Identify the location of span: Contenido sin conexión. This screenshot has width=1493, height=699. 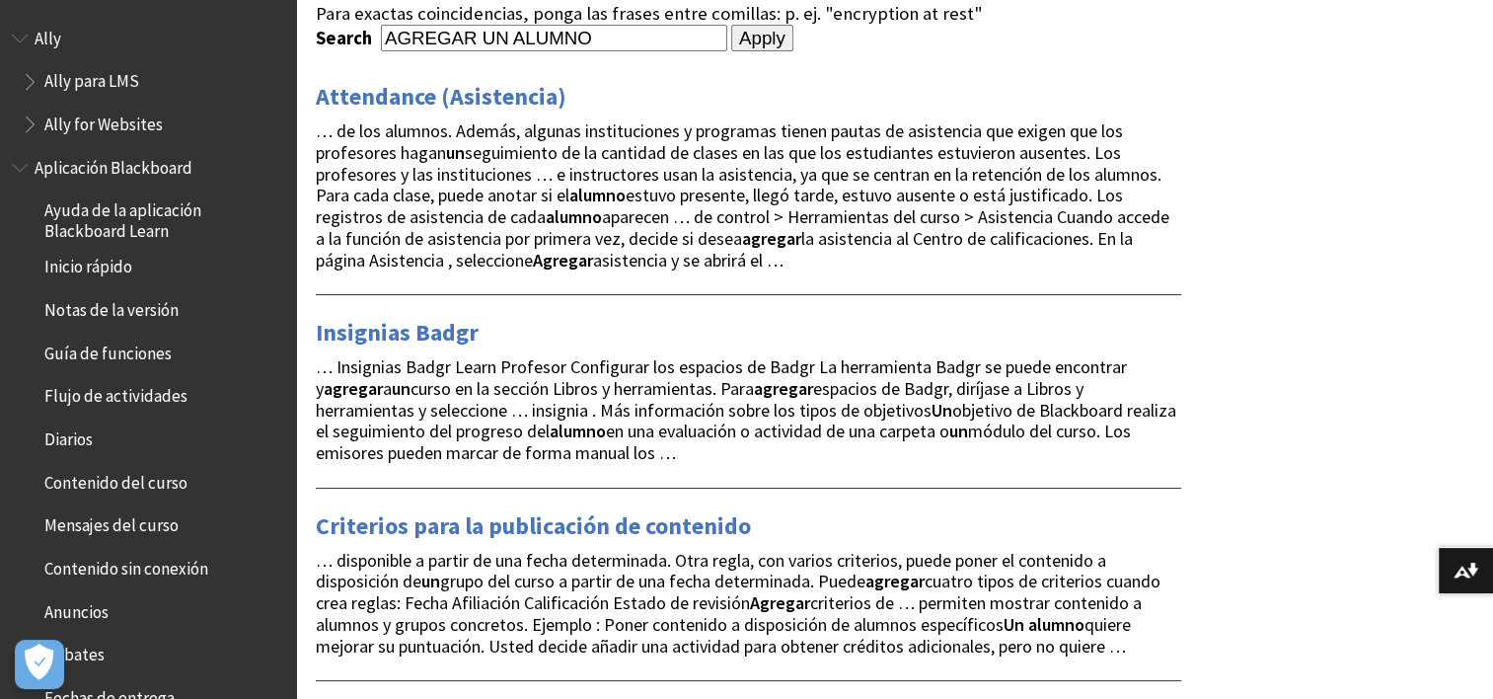
(126, 565).